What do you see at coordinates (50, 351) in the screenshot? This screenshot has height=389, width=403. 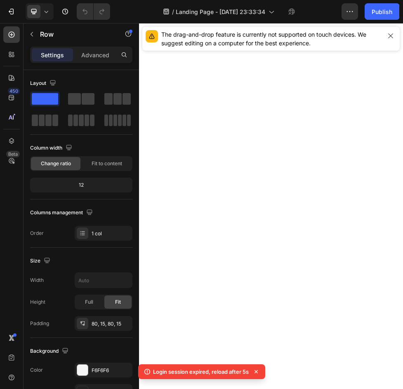 I see `div: Background` at bounding box center [50, 351].